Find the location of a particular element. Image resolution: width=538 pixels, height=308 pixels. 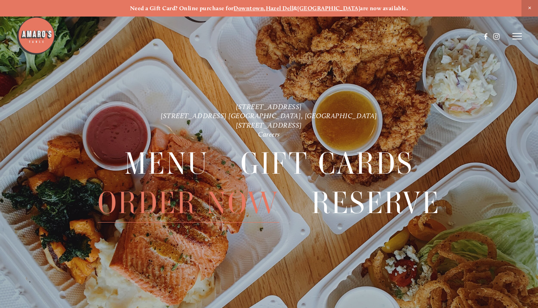

span: Menu is located at coordinates (166, 163).